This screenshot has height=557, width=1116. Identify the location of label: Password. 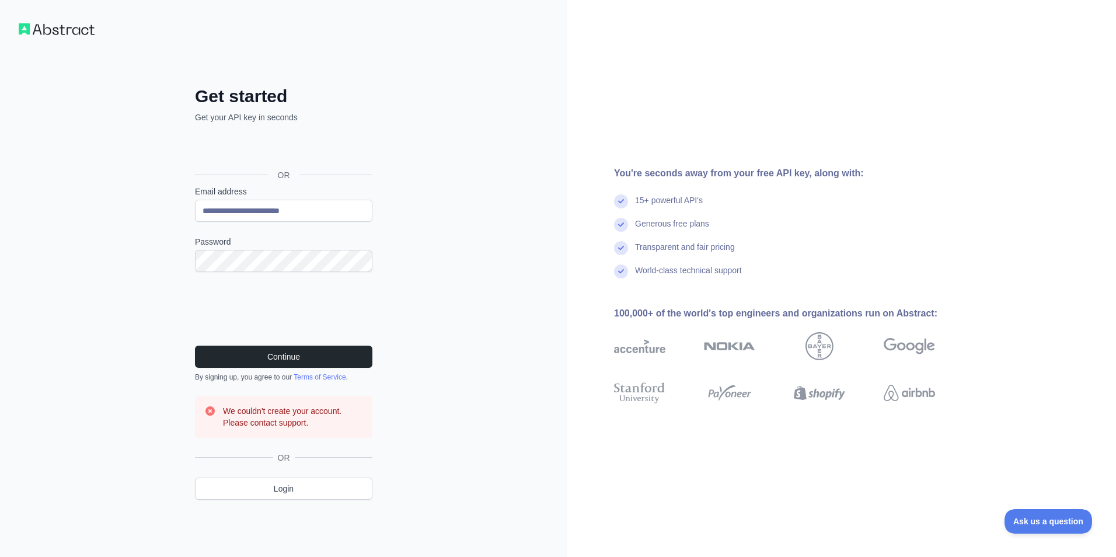
(284, 242).